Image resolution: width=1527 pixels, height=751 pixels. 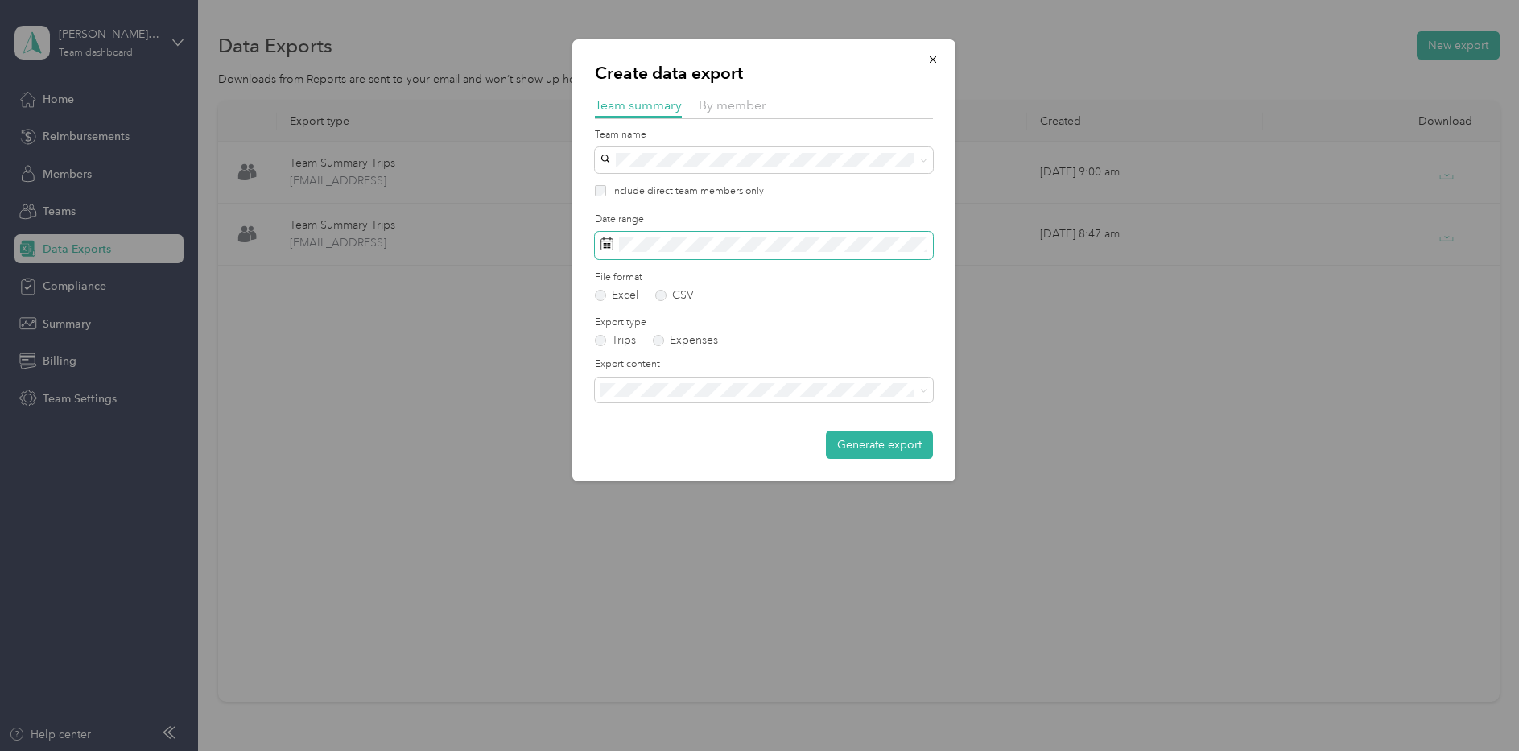 What do you see at coordinates (674, 295) in the screenshot?
I see `label: CSV` at bounding box center [674, 295].